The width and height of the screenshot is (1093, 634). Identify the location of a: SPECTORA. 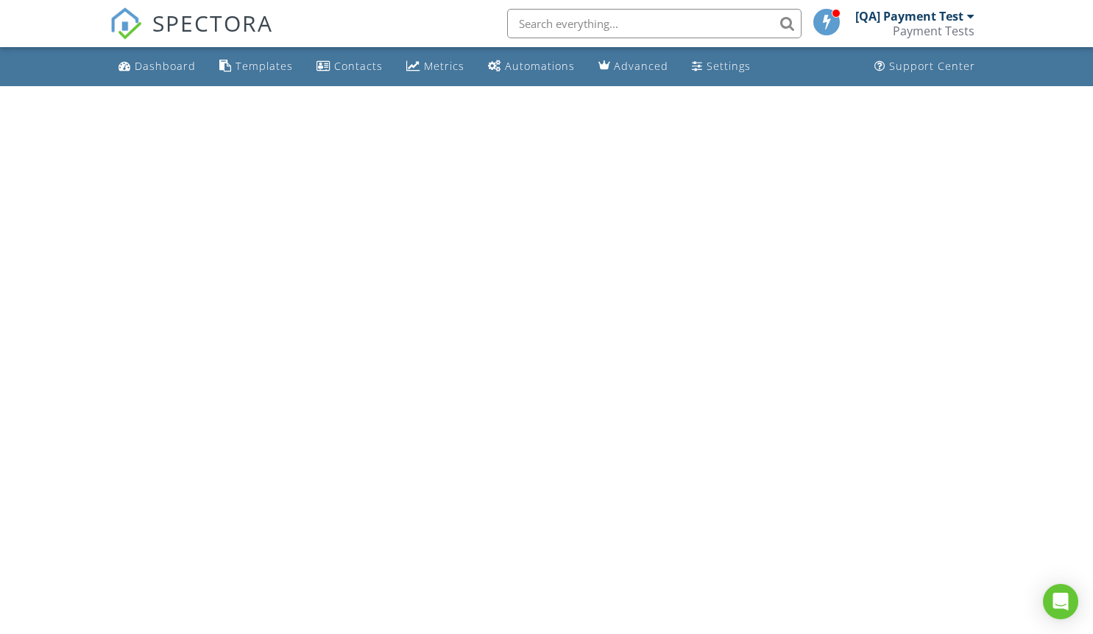
(191, 35).